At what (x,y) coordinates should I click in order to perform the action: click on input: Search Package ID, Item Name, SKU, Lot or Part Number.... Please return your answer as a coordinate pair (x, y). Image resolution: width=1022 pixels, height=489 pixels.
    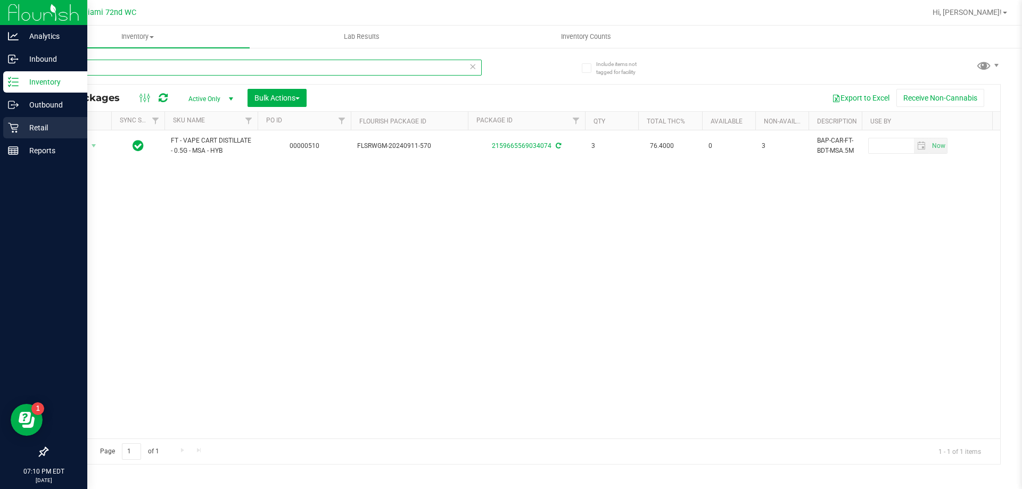
    Looking at the image, I should click on (264, 68).